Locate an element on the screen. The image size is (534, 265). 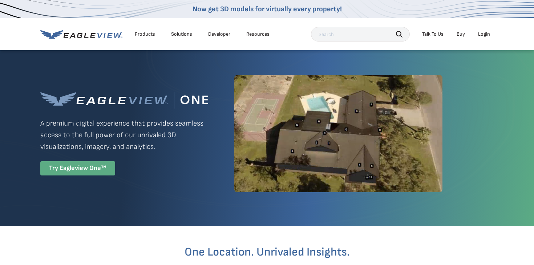
div: Solutions is located at coordinates (182, 34).